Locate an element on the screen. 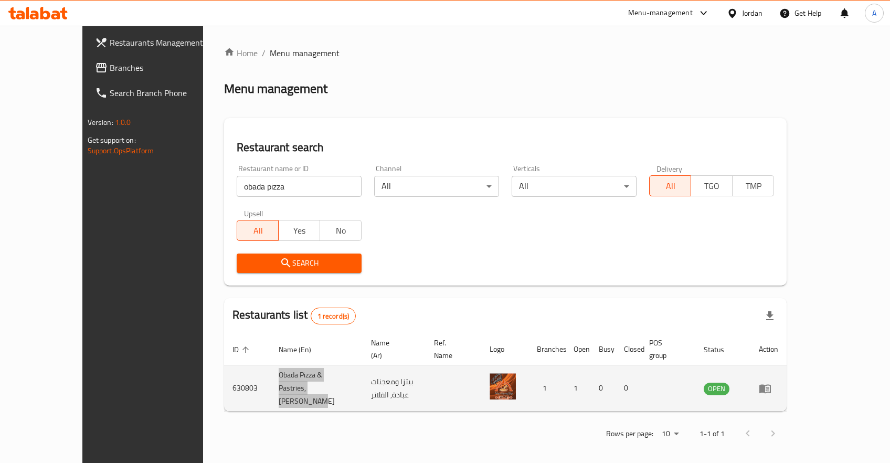  span: Name (Ar) is located at coordinates (392, 349).